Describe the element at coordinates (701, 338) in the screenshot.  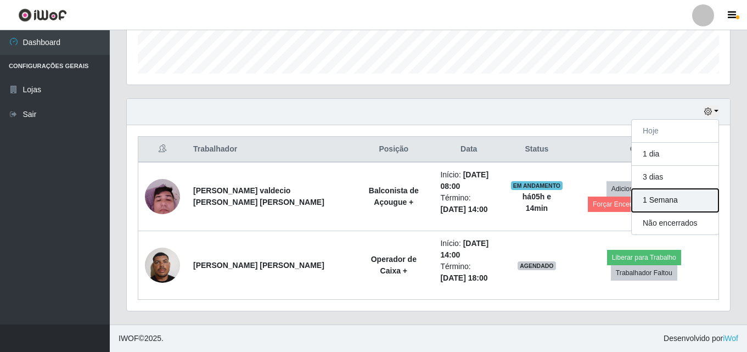
I see `span: Desenvolvido por` at that location.